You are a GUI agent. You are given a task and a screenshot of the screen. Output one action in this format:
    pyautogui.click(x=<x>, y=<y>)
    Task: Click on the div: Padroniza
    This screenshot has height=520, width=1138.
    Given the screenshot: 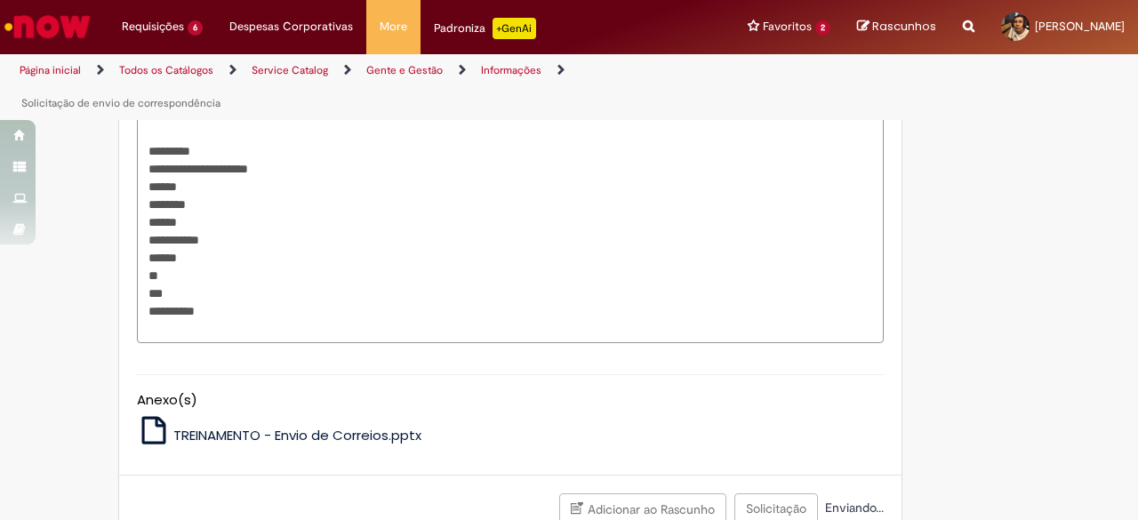 What is the action you would take?
    pyautogui.click(x=485, y=28)
    